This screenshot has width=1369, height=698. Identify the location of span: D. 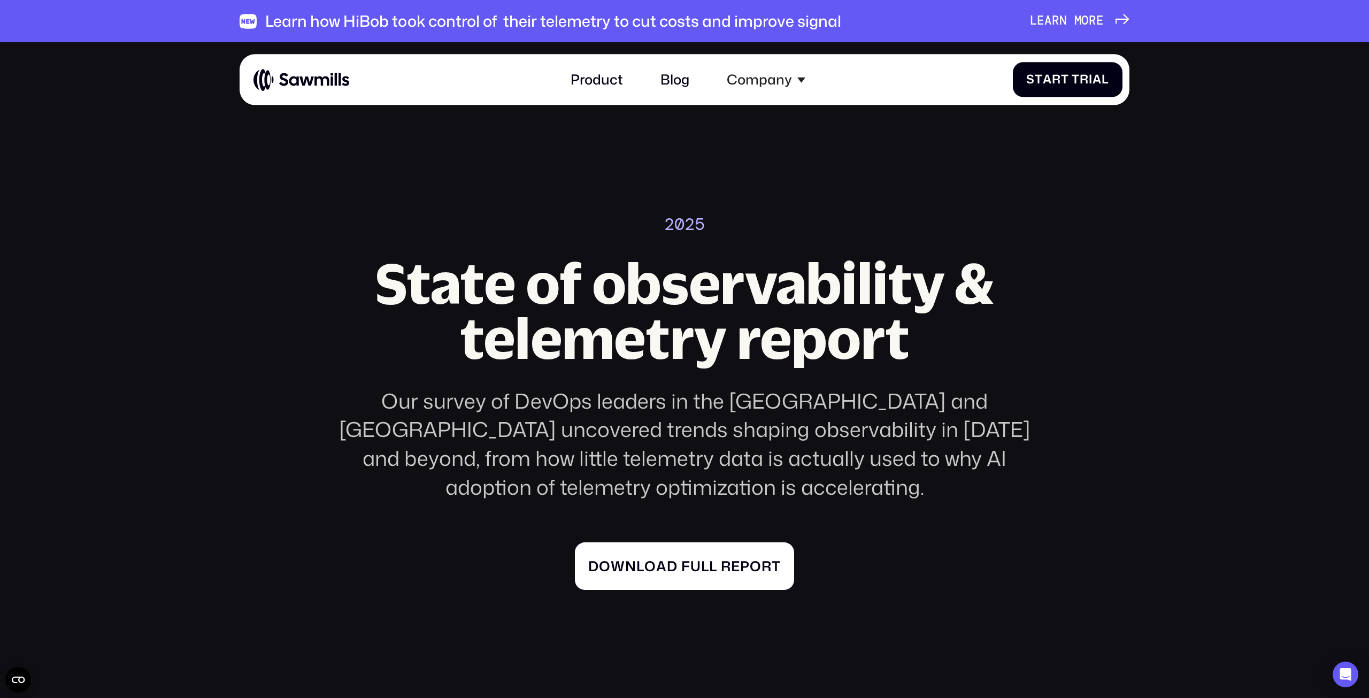
(594, 566).